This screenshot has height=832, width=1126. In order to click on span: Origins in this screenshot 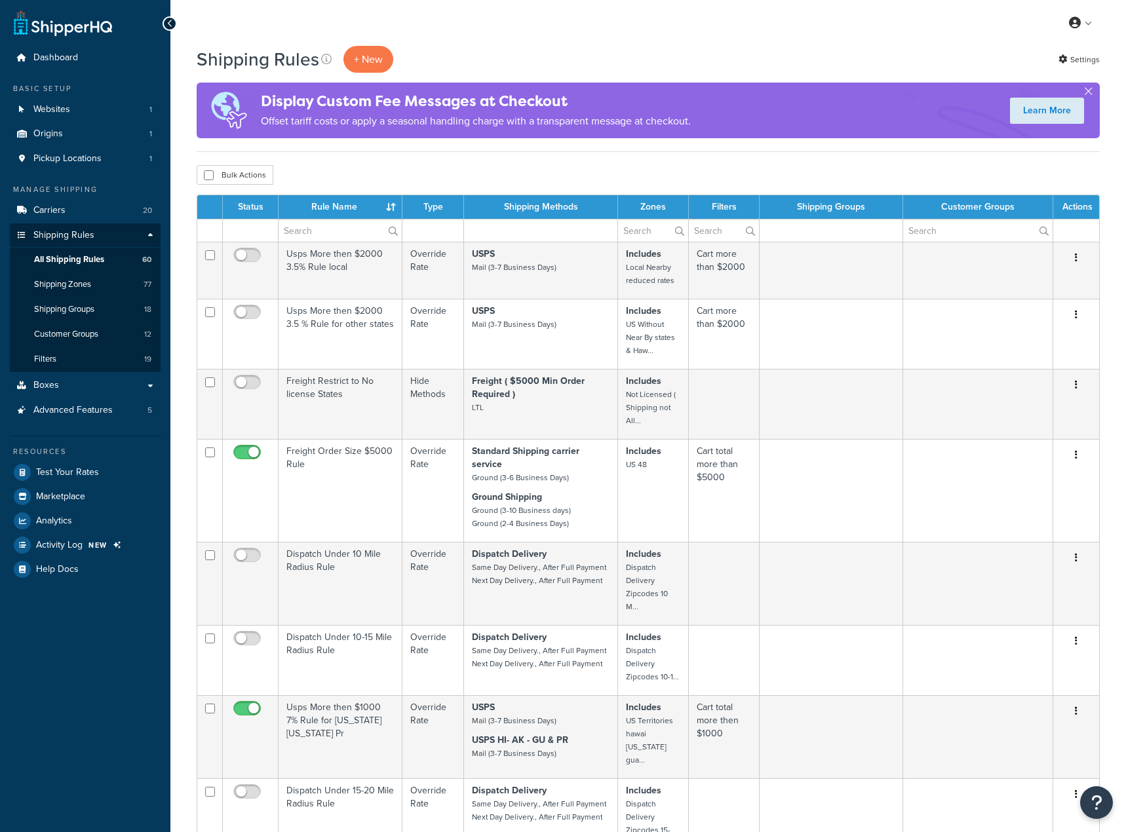, I will do `click(48, 134)`.